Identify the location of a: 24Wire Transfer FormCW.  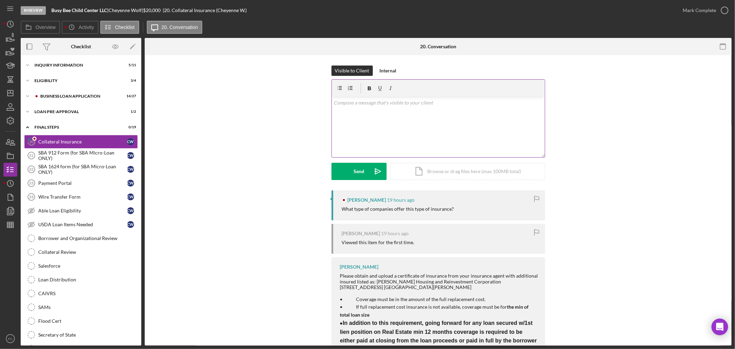
(81, 197).